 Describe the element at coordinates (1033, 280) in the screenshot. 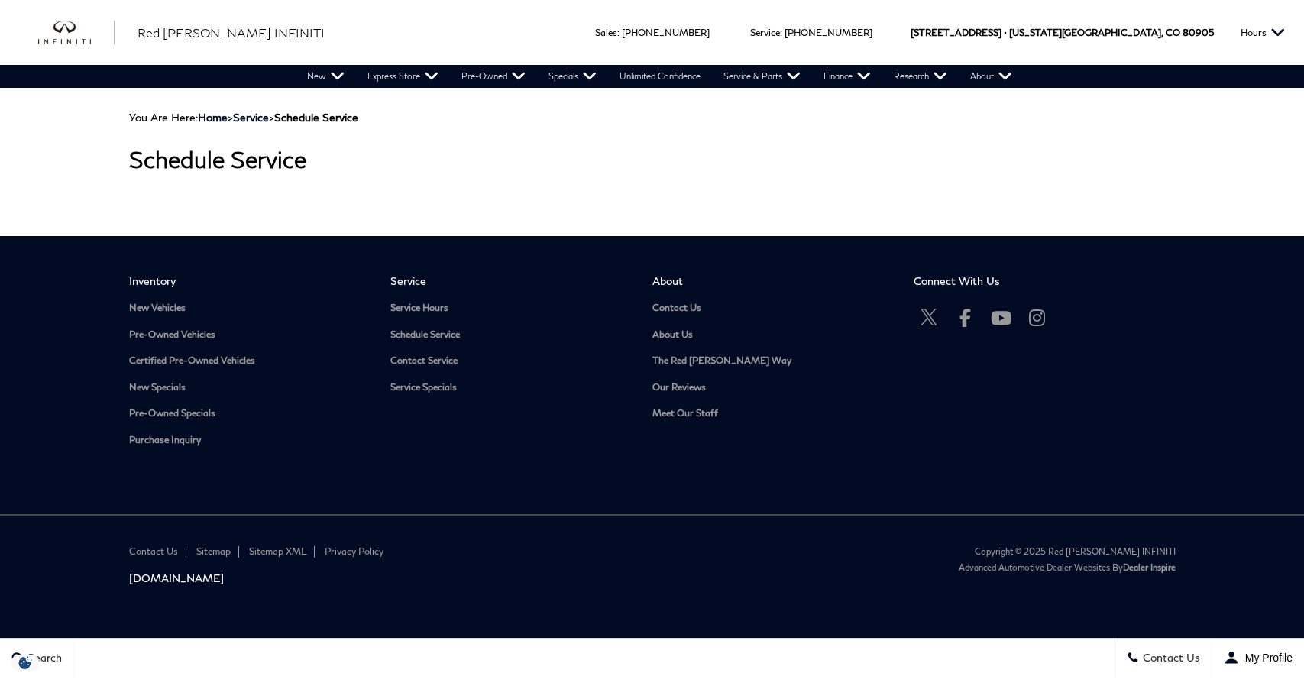

I see `span: Connect With Us` at that location.